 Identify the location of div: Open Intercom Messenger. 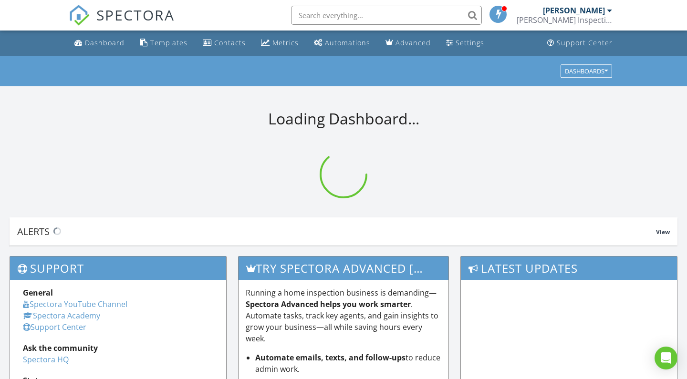
(666, 358).